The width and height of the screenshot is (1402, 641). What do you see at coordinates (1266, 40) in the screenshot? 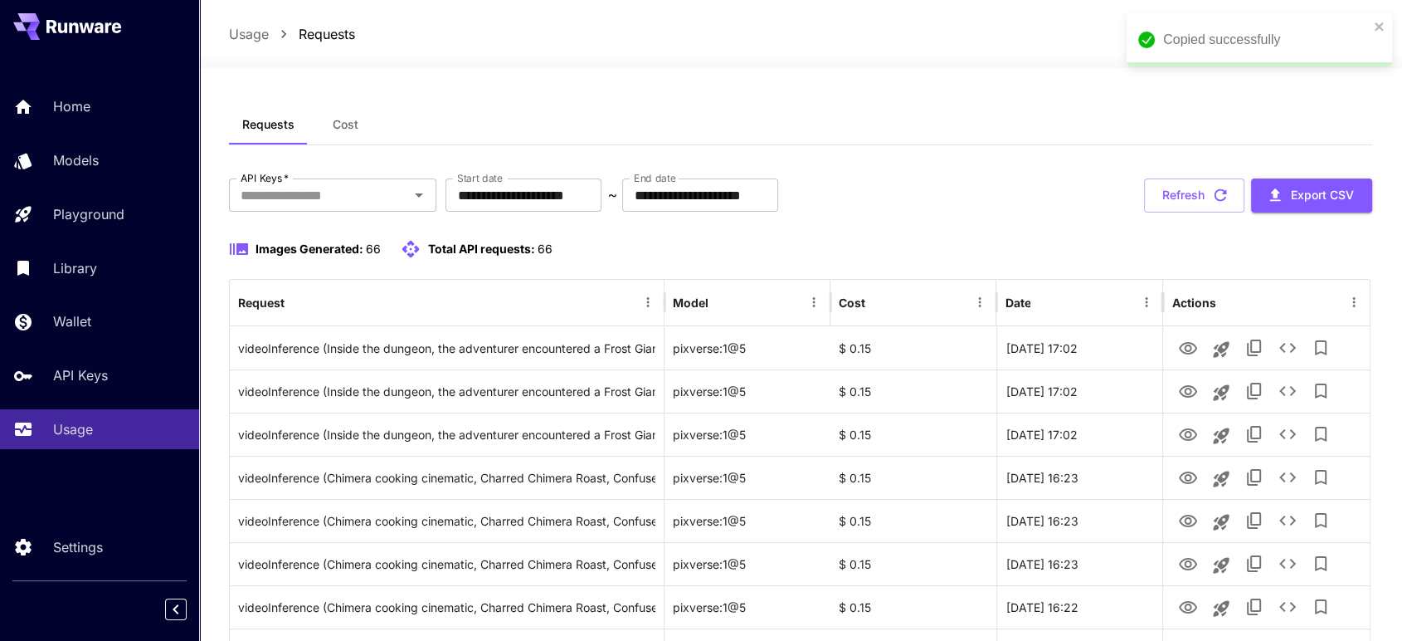
I see `div: Copied successfully` at bounding box center [1266, 40].